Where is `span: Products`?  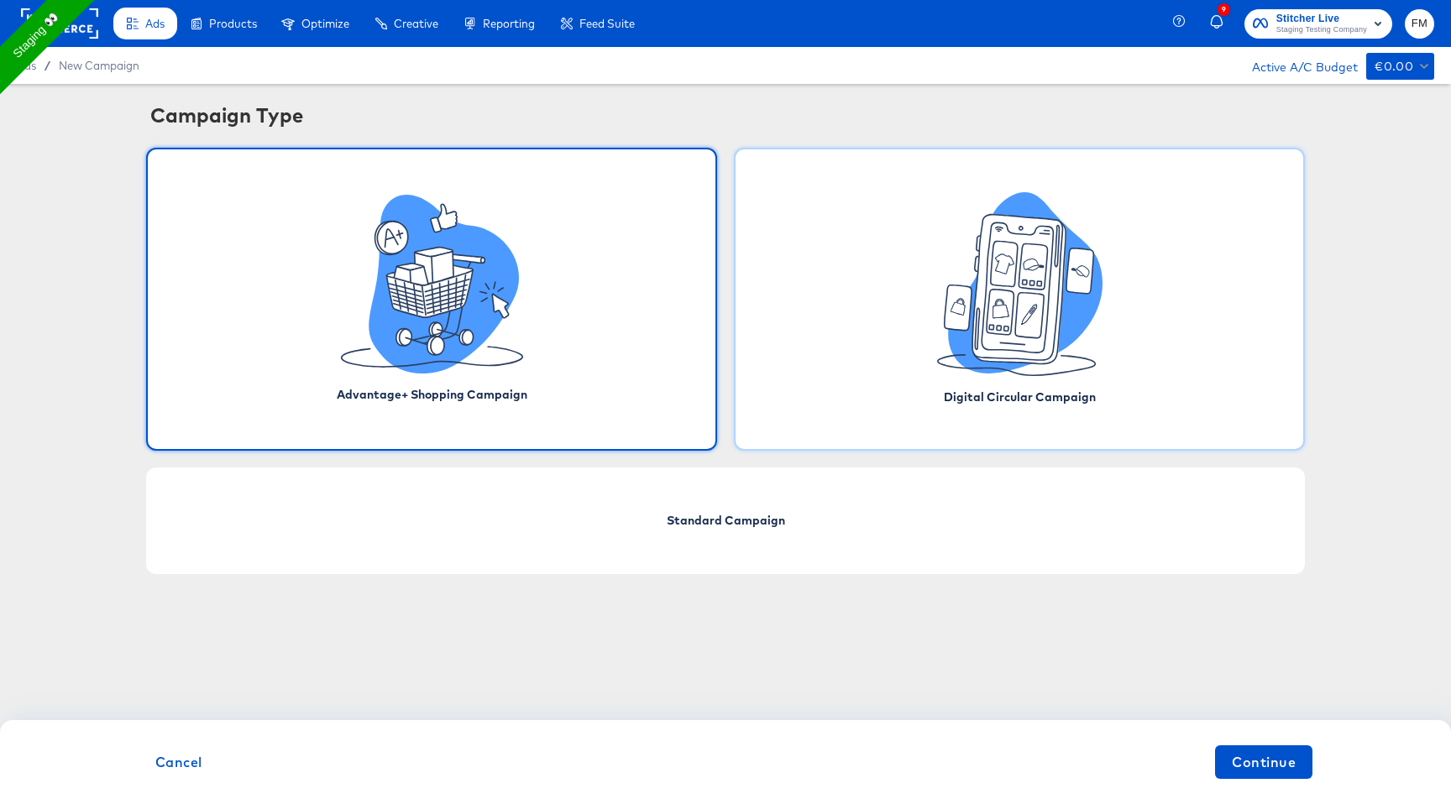
span: Products is located at coordinates (233, 24).